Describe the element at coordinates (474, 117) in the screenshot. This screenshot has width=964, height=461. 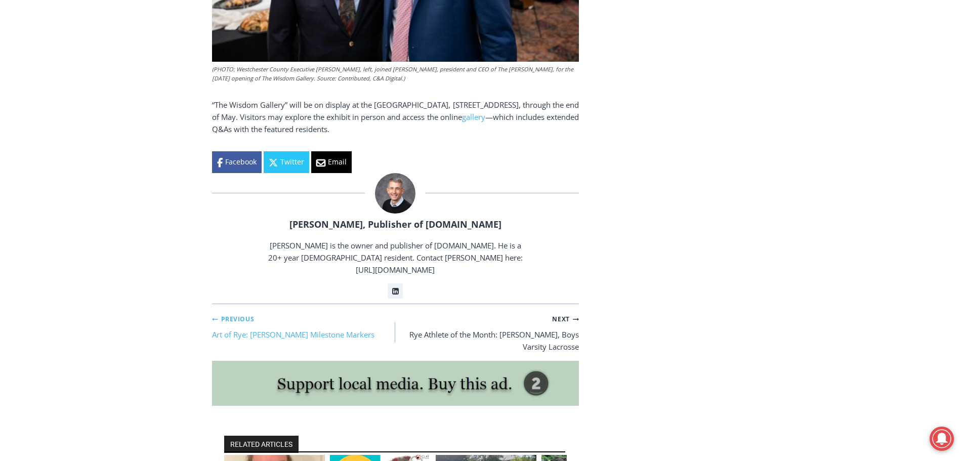
I see `a: gallery` at that location.